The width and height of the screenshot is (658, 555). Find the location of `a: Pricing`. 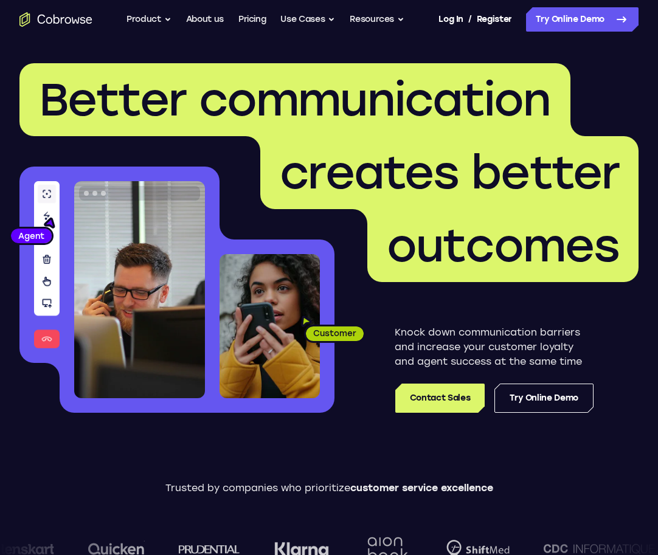

a: Pricing is located at coordinates (252, 19).